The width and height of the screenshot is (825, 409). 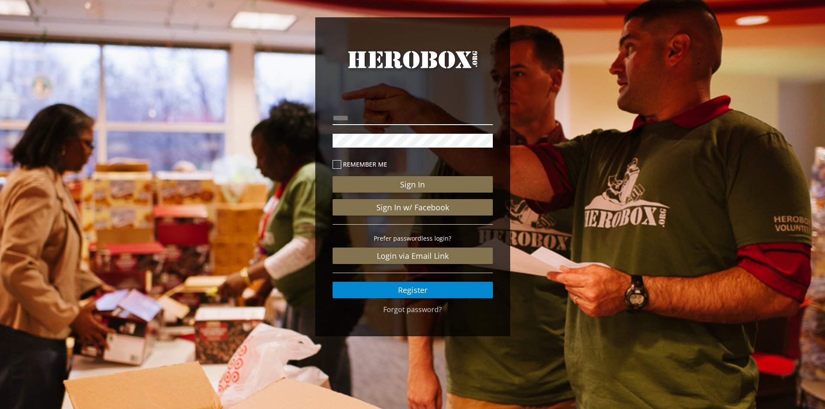 What do you see at coordinates (413, 238) in the screenshot?
I see `p: Prefer passwordless login?` at bounding box center [413, 238].